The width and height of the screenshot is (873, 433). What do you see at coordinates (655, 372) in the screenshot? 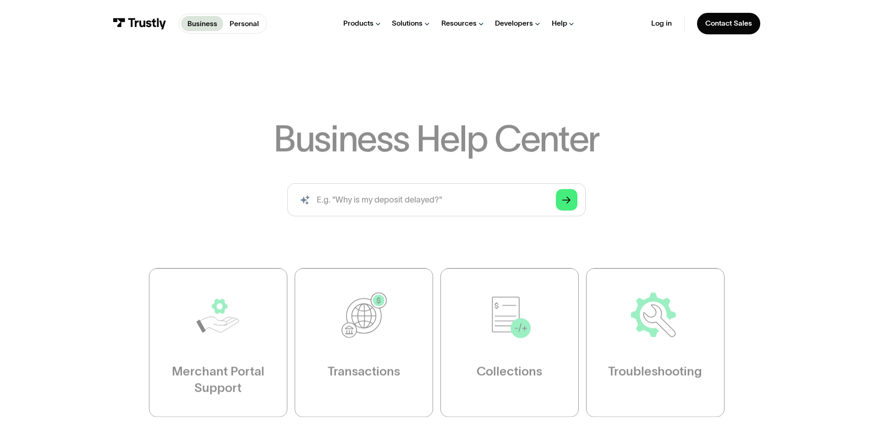
I see `div: Troubleshooting` at bounding box center [655, 372].